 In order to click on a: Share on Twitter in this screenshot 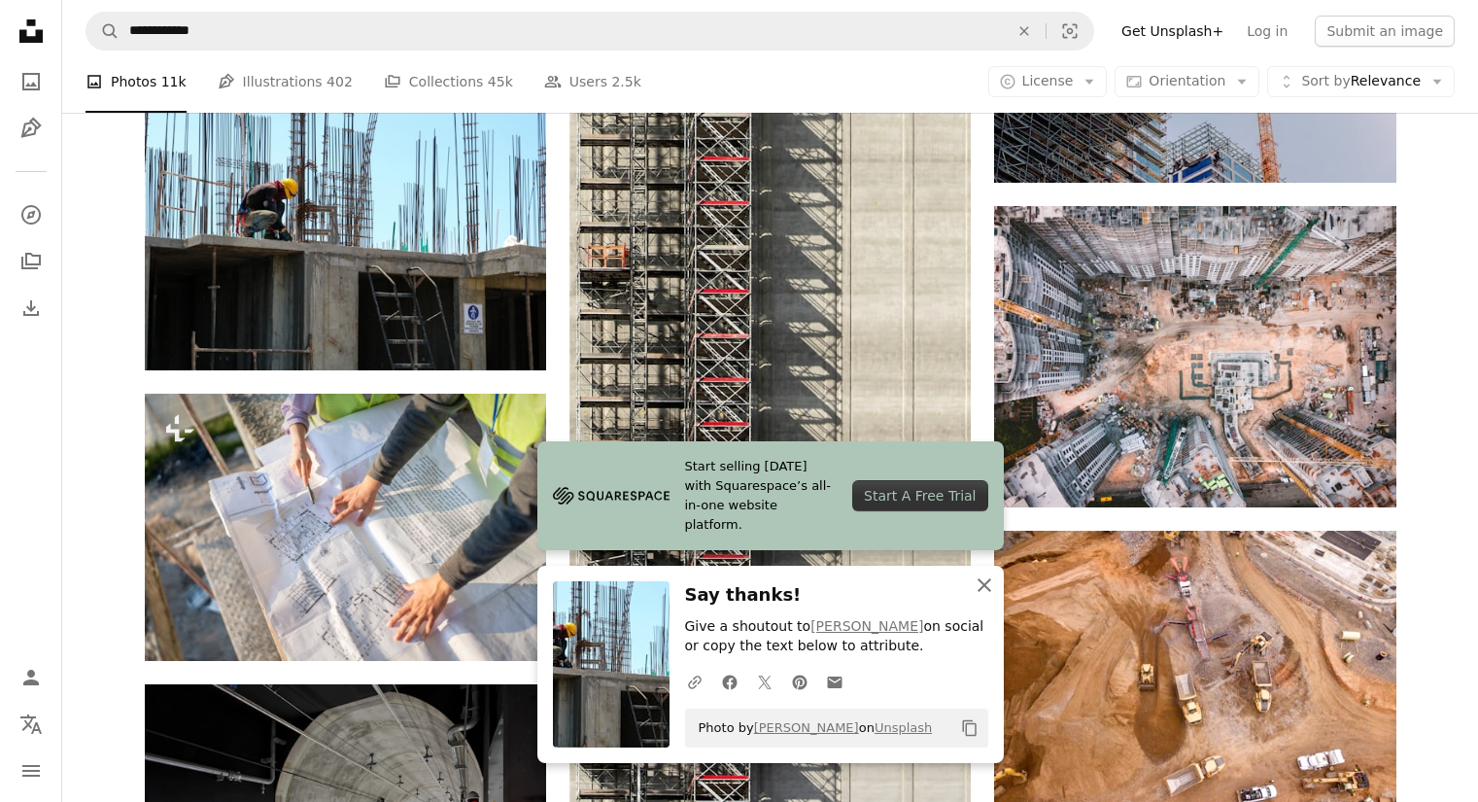, I will do `click(765, 681)`.